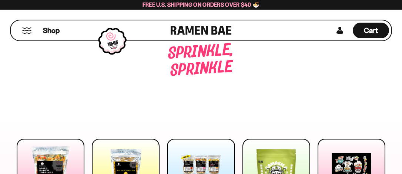  Describe the element at coordinates (371, 30) in the screenshot. I see `a: Cart` at that location.